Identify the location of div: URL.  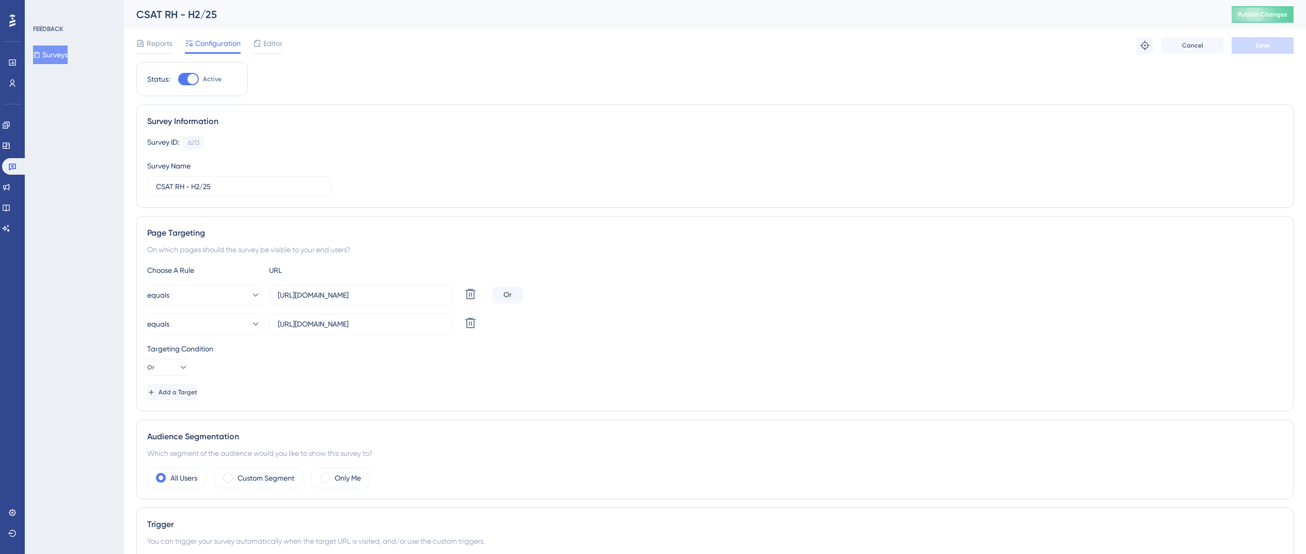
(326, 270).